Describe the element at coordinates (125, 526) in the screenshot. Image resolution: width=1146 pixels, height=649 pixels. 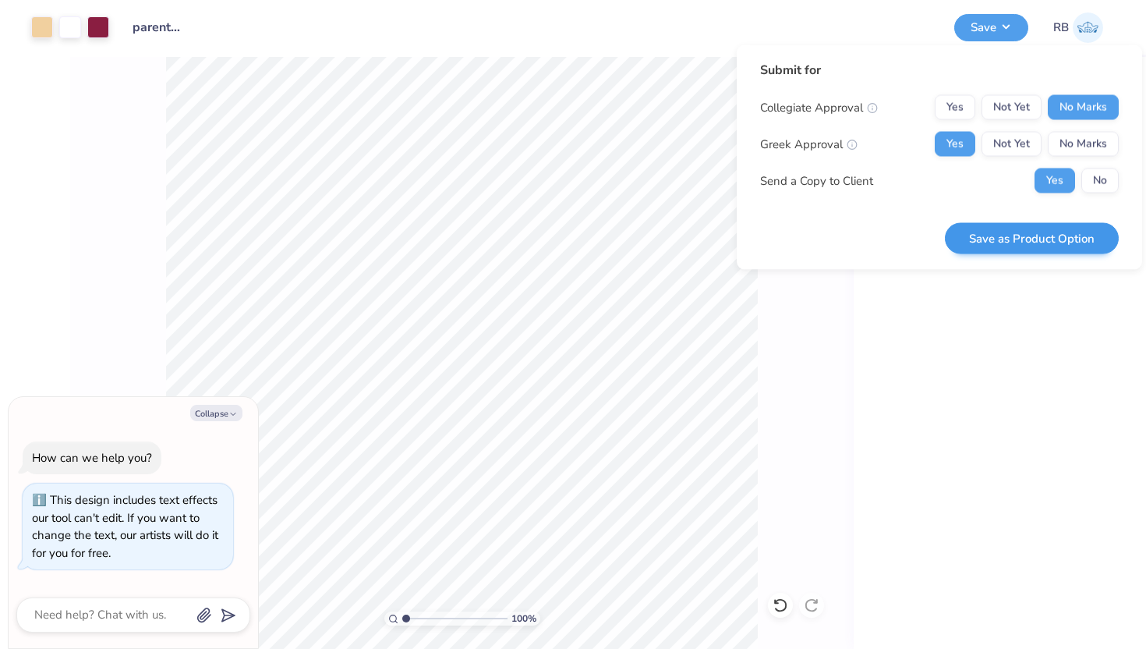
I see `div: This design includes text effects our tool can't edit. If you want to change the text, our artist...` at that location.